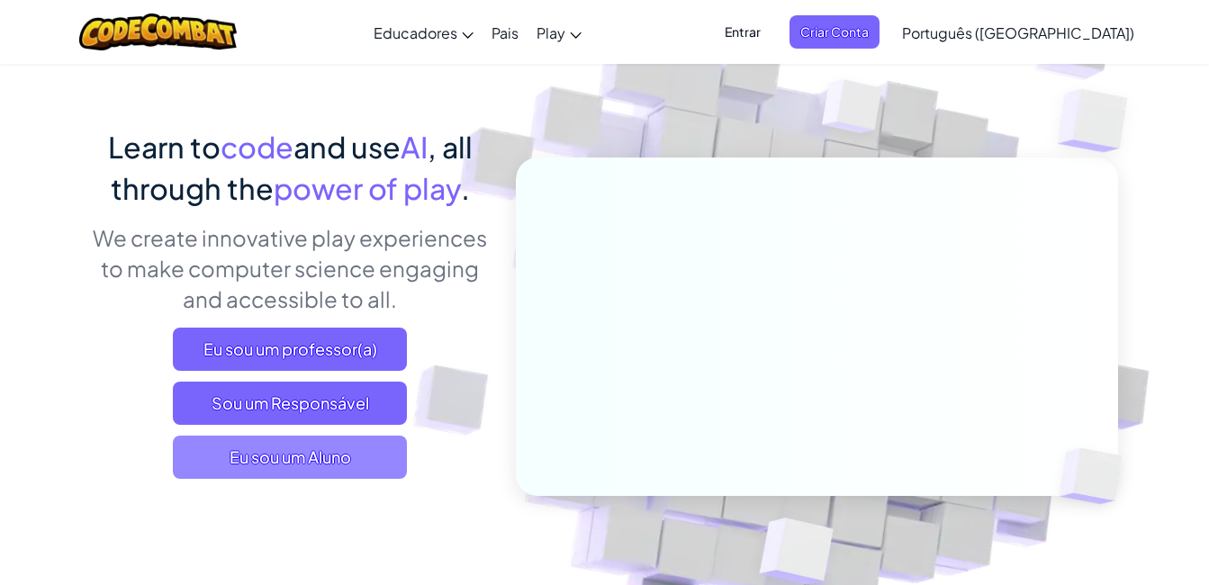 This screenshot has height=585, width=1209. Describe the element at coordinates (164, 147) in the screenshot. I see `span: Learn to` at that location.